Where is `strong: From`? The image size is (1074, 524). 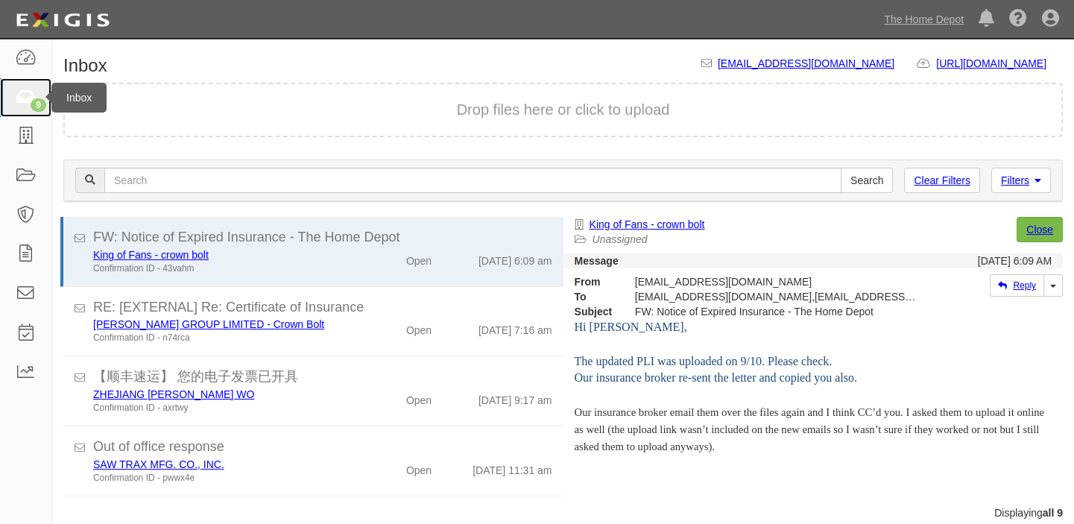
strong: From is located at coordinates (594, 282).